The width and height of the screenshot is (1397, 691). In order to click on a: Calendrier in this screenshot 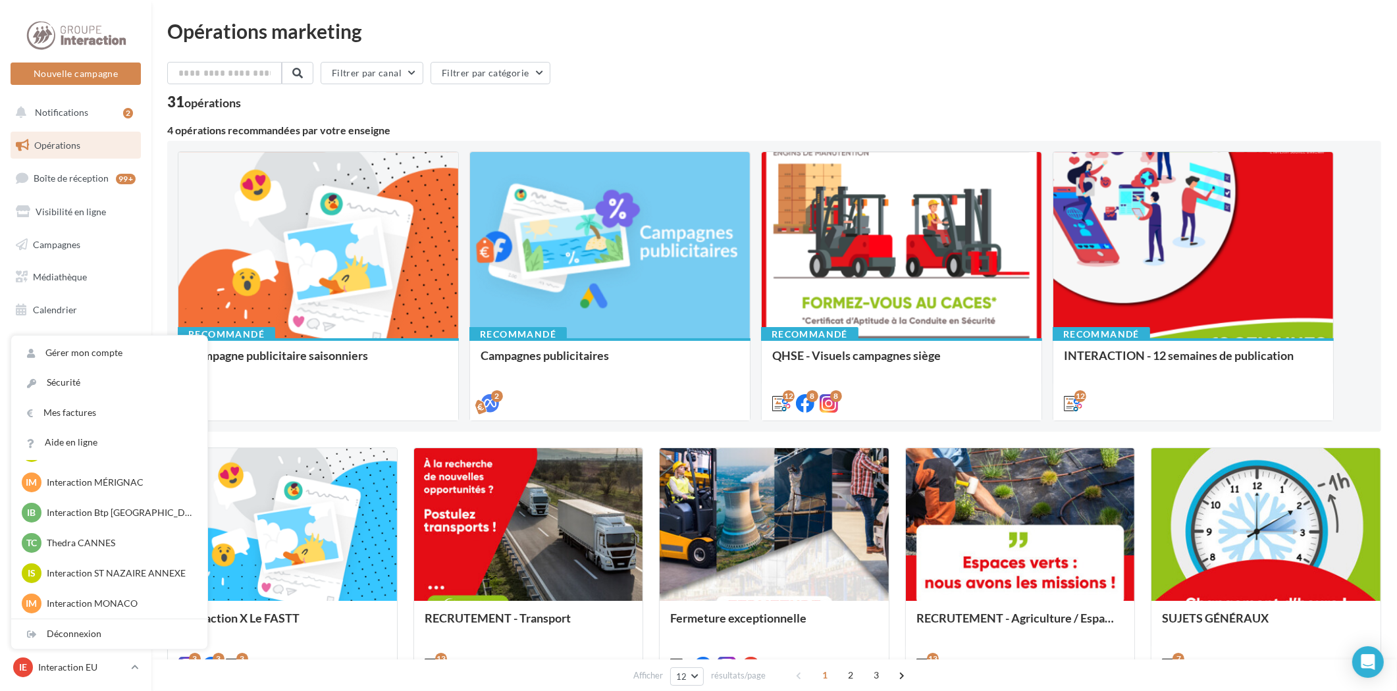, I will do `click(76, 310)`.